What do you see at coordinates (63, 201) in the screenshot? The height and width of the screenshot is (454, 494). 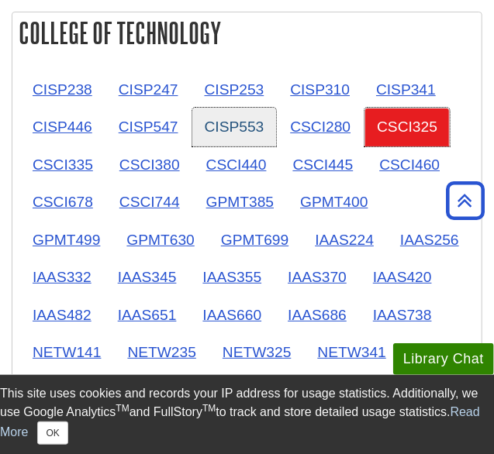 I see `a: CSCI678` at bounding box center [63, 201].